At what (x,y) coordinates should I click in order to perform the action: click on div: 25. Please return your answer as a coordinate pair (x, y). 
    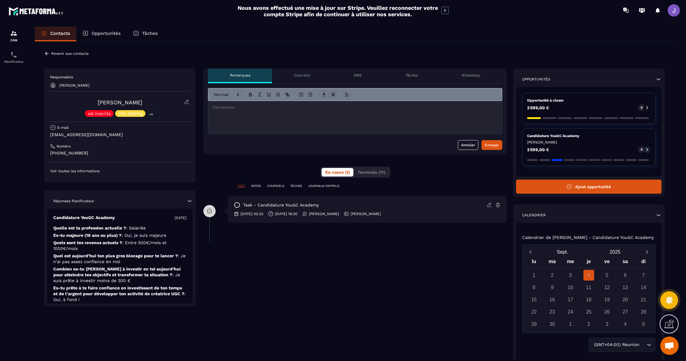
    Looking at the image, I should click on (588, 312).